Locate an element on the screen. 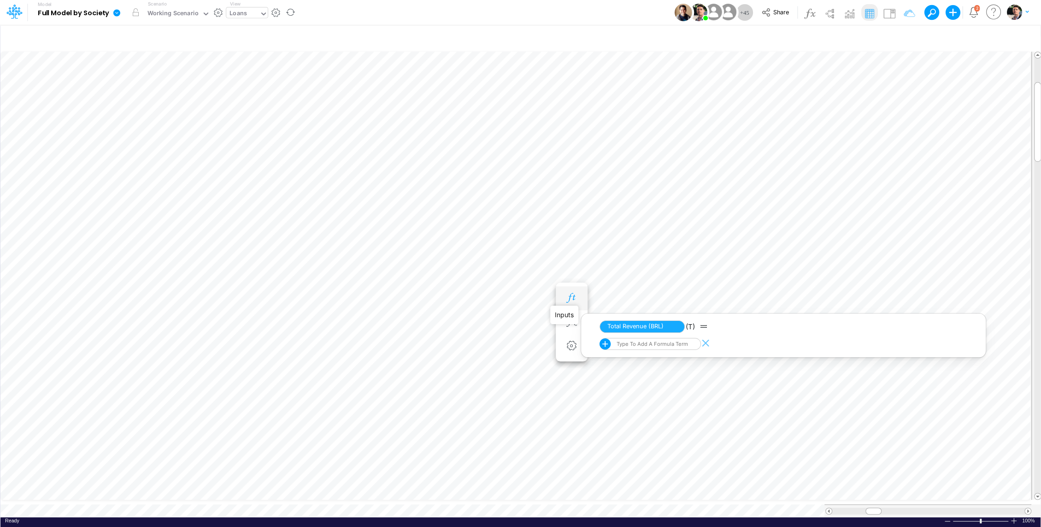  b: Full Model by Society is located at coordinates (73, 13).